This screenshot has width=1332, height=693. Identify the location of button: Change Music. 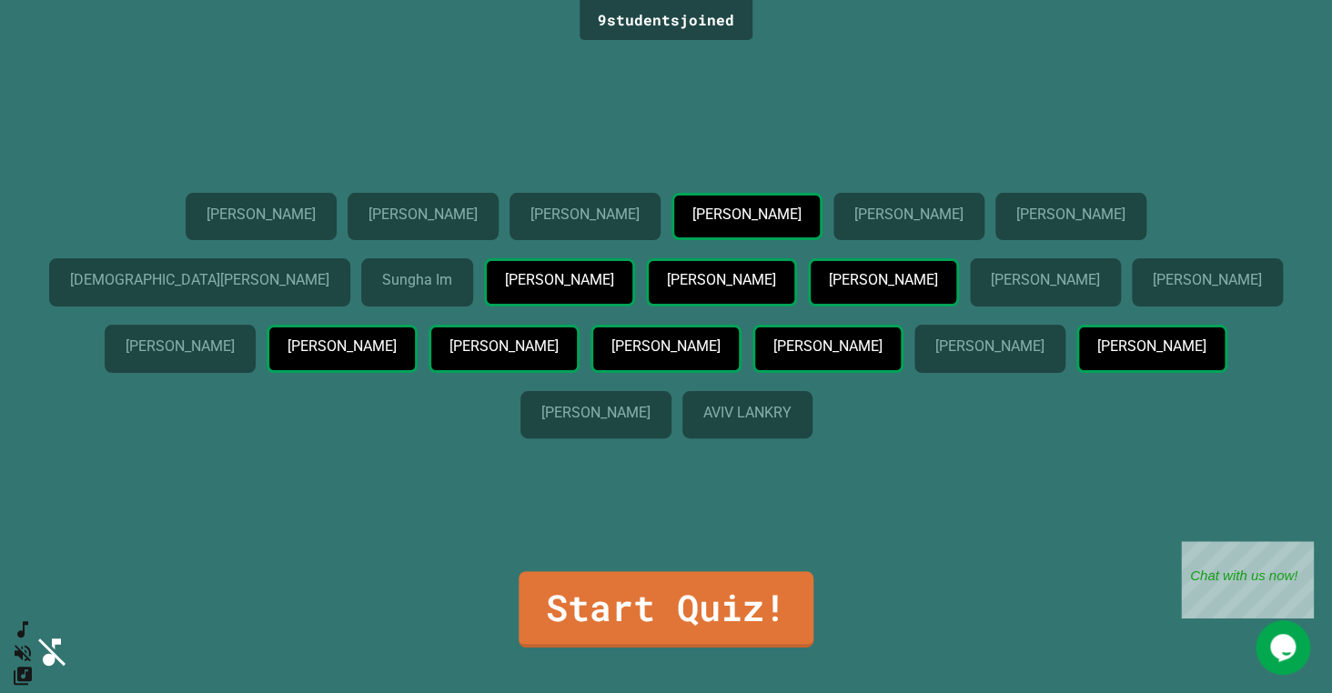
(23, 675).